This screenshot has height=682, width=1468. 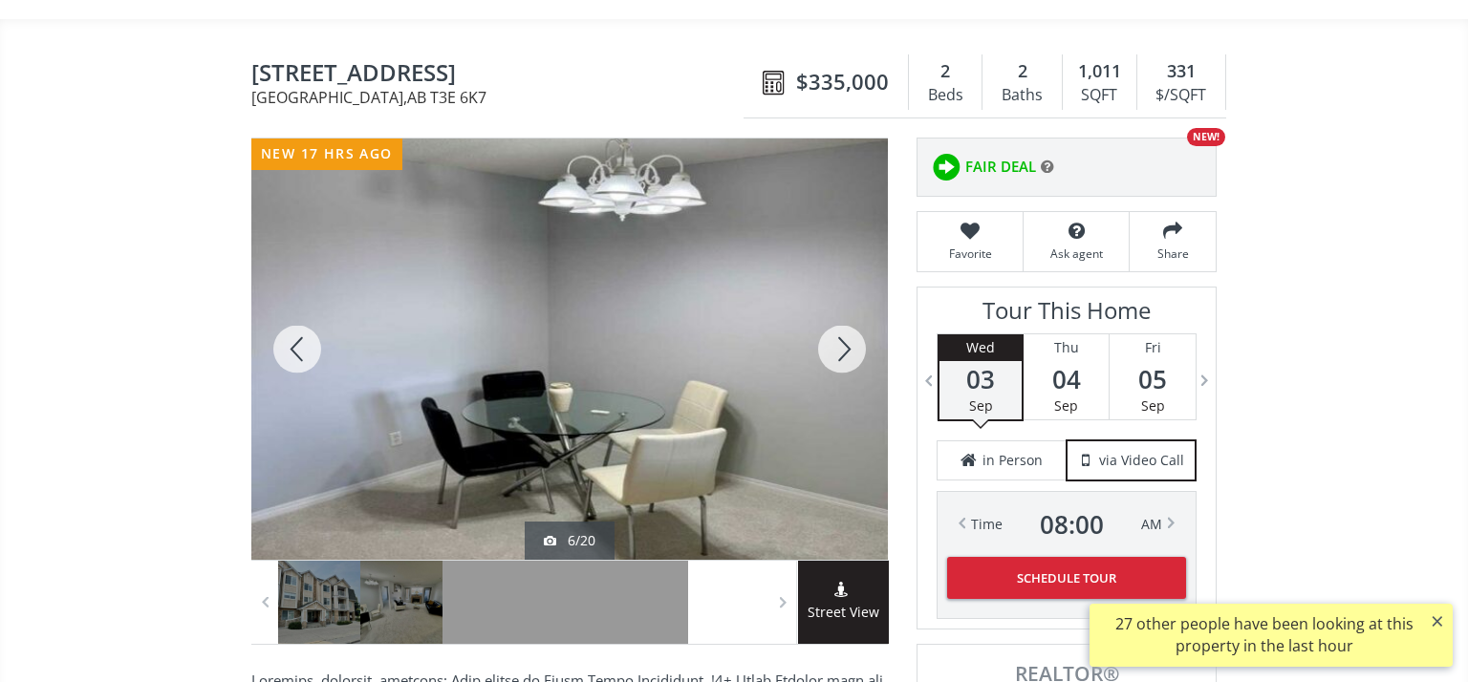 I want to click on span: $335,000, so click(x=842, y=81).